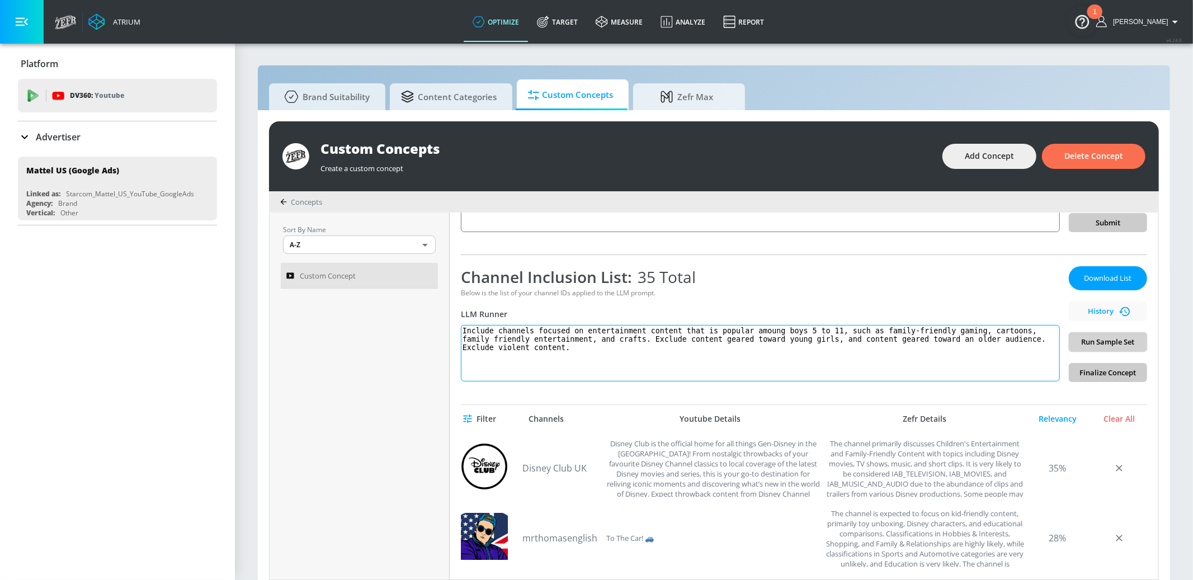  Describe the element at coordinates (925, 468) in the screenshot. I see `div: The channel primarily discusses Children's Entertainment and Family-Friendly Content with topics ...` at that location.